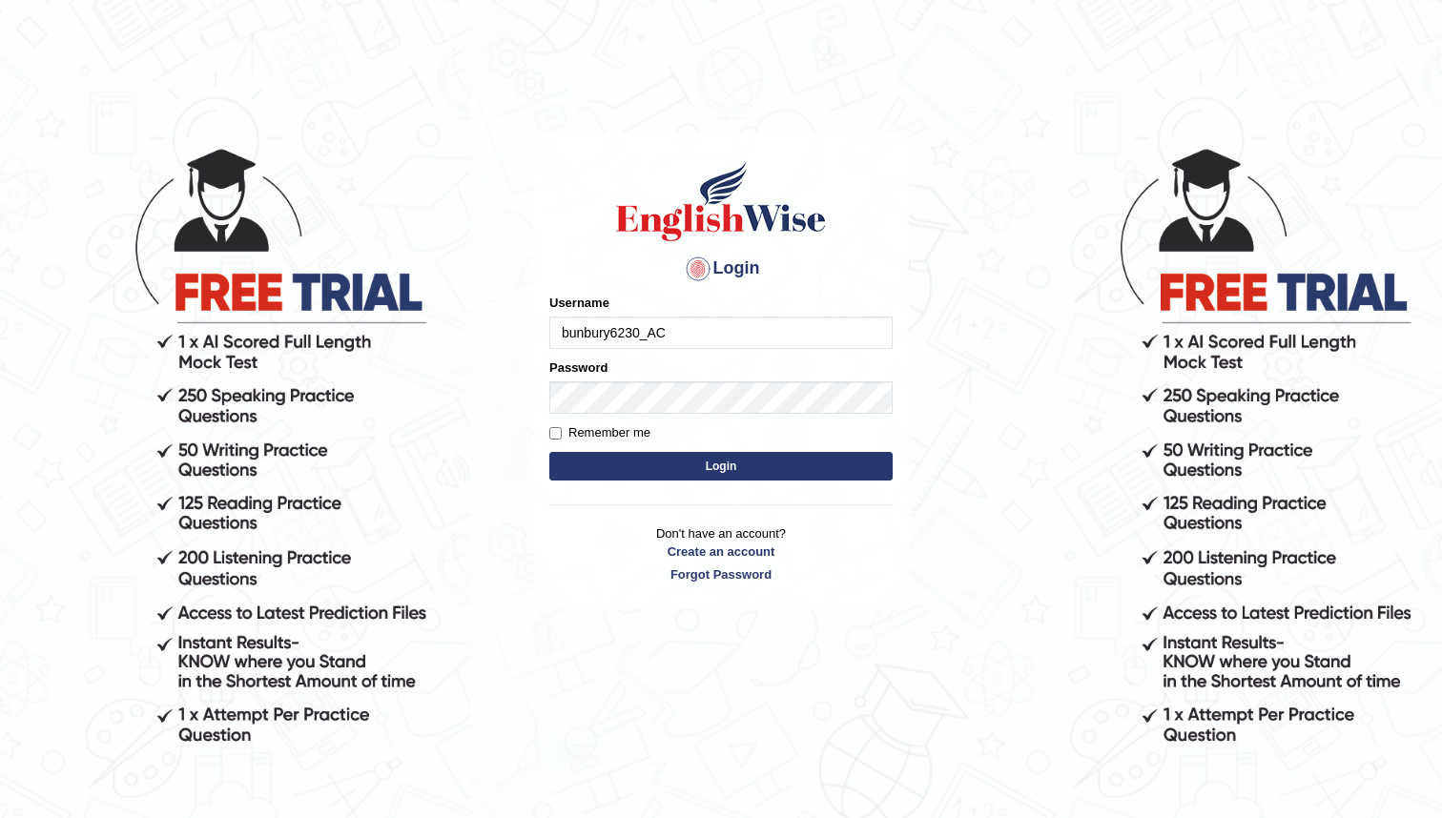 This screenshot has height=818, width=1442. Describe the element at coordinates (579, 302) in the screenshot. I see `label: Username` at that location.